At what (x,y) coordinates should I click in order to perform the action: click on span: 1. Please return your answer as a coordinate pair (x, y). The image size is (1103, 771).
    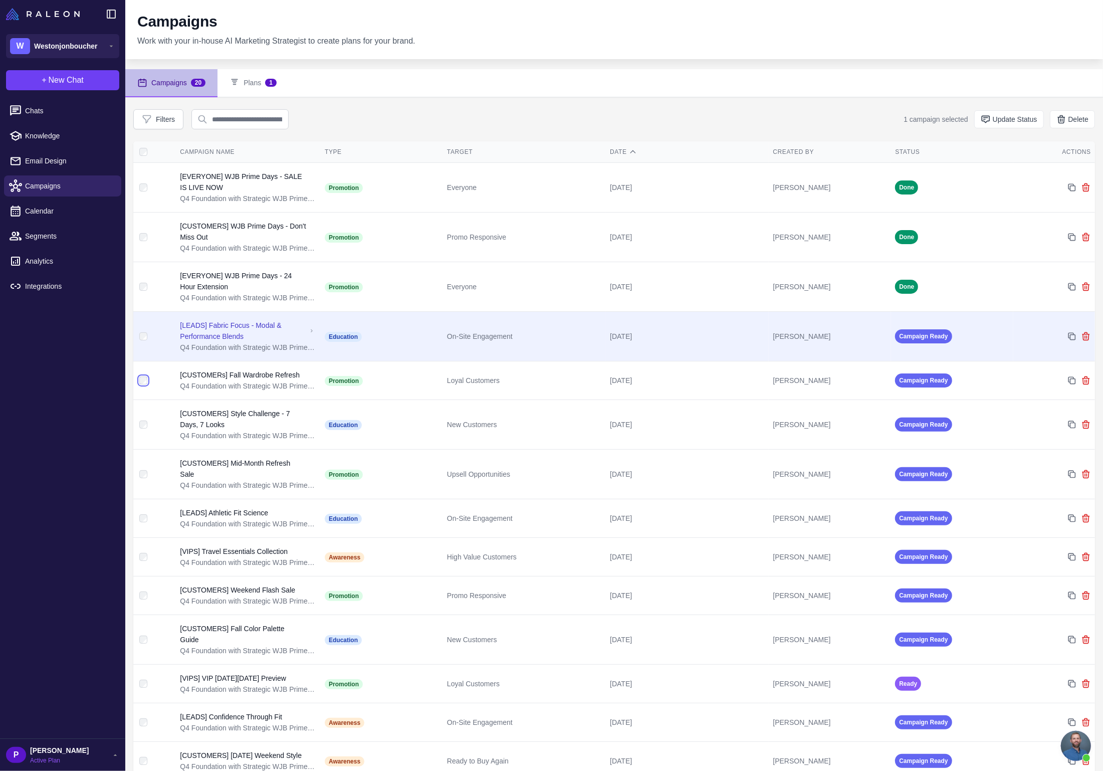
    Looking at the image, I should click on (271, 83).